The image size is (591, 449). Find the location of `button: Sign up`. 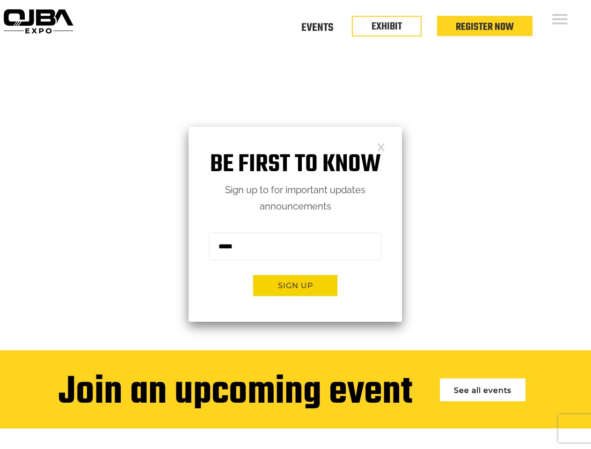

button: Sign up is located at coordinates (295, 285).